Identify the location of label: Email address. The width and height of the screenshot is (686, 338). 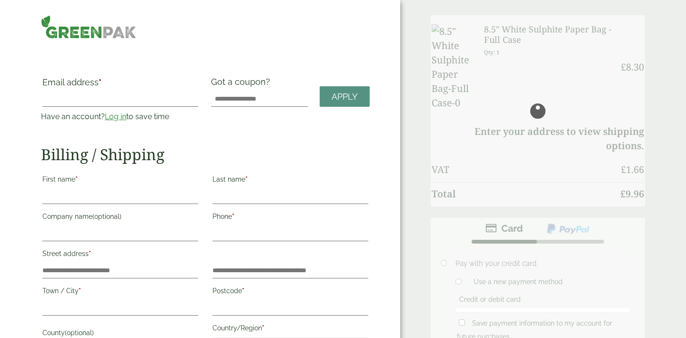
(120, 85).